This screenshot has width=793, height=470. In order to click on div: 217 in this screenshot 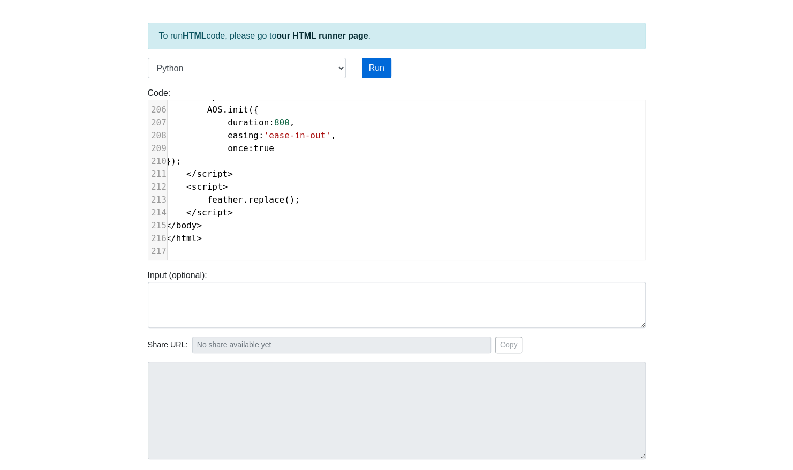, I will do `click(157, 251)`.